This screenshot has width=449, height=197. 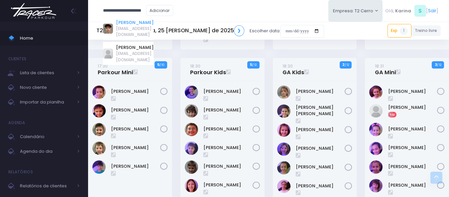 I want to click on img: Bernardo Vinciguerra, so click(x=192, y=92).